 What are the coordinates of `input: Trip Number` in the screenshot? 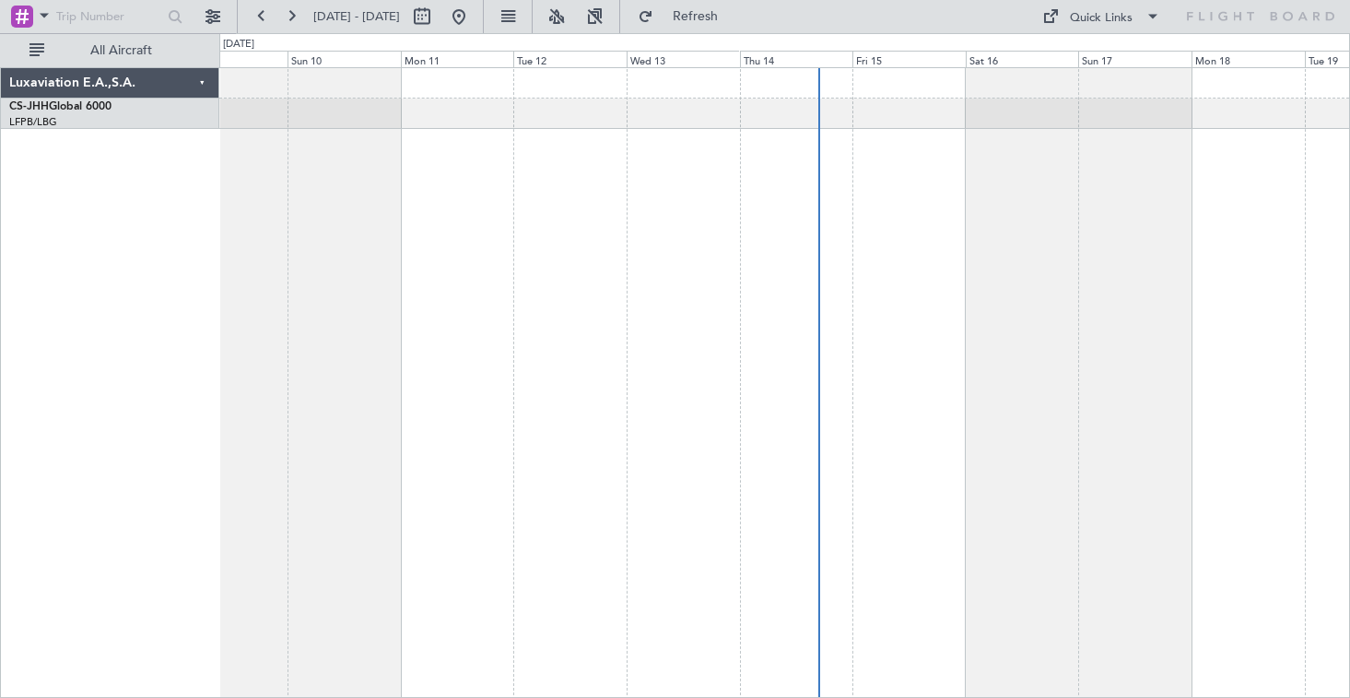 It's located at (109, 17).